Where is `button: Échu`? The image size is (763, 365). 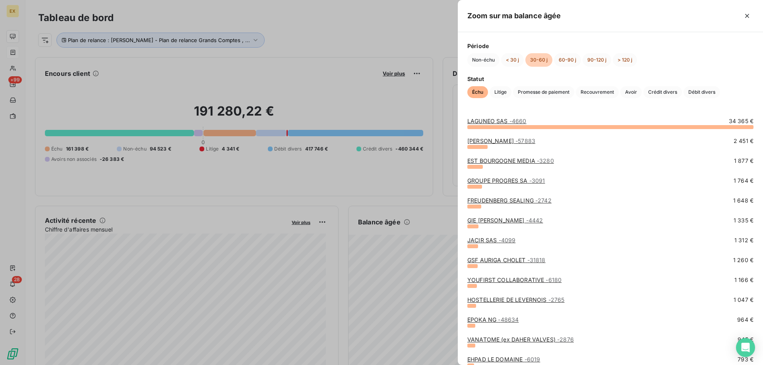
button: Échu is located at coordinates (478, 92).